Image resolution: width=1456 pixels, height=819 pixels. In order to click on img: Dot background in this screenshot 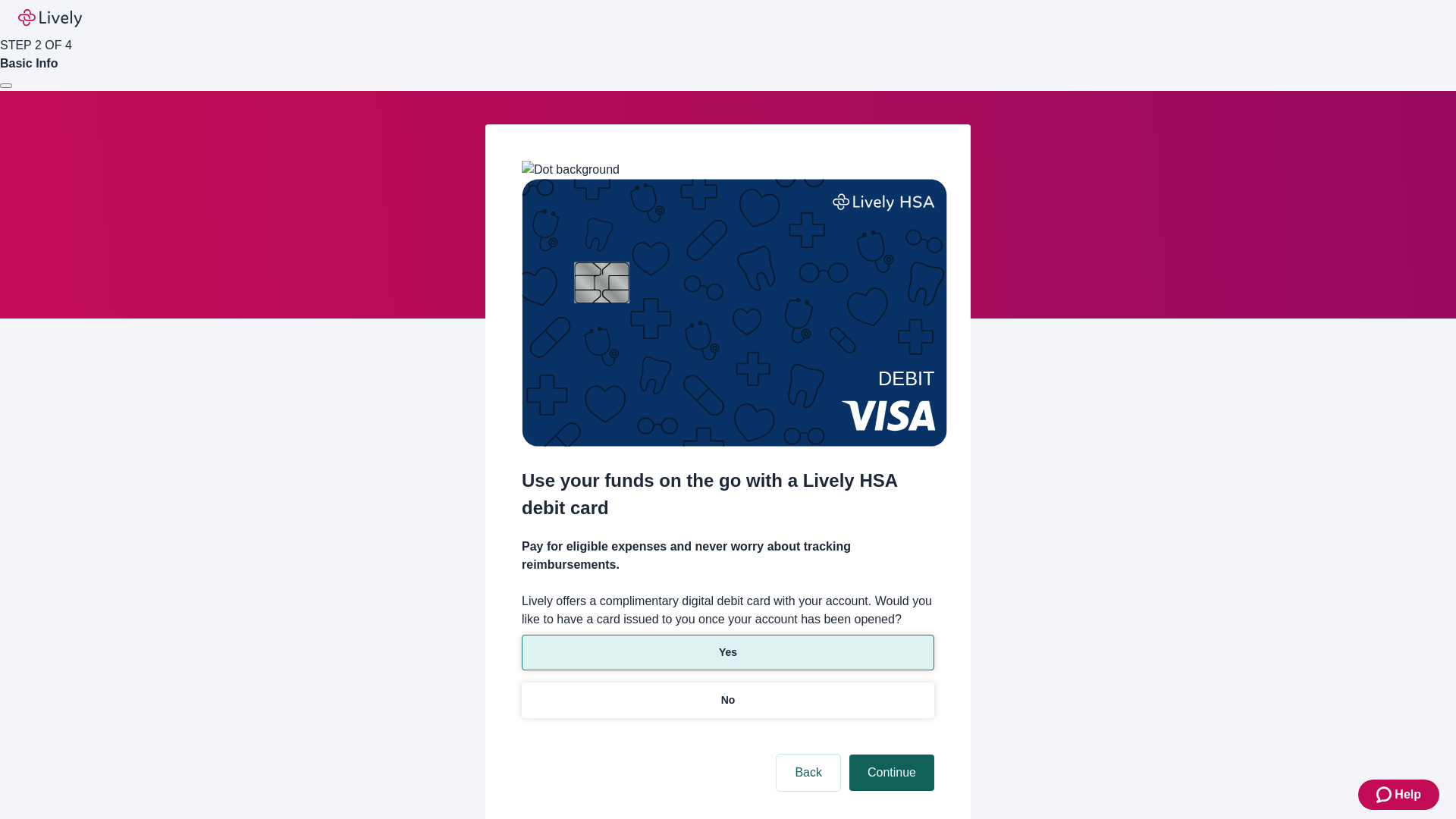, I will do `click(570, 170)`.